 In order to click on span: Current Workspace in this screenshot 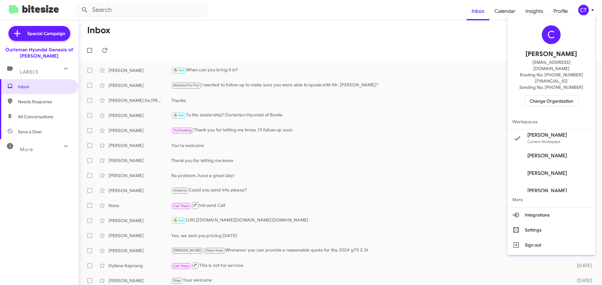, I will do `click(543, 142)`.